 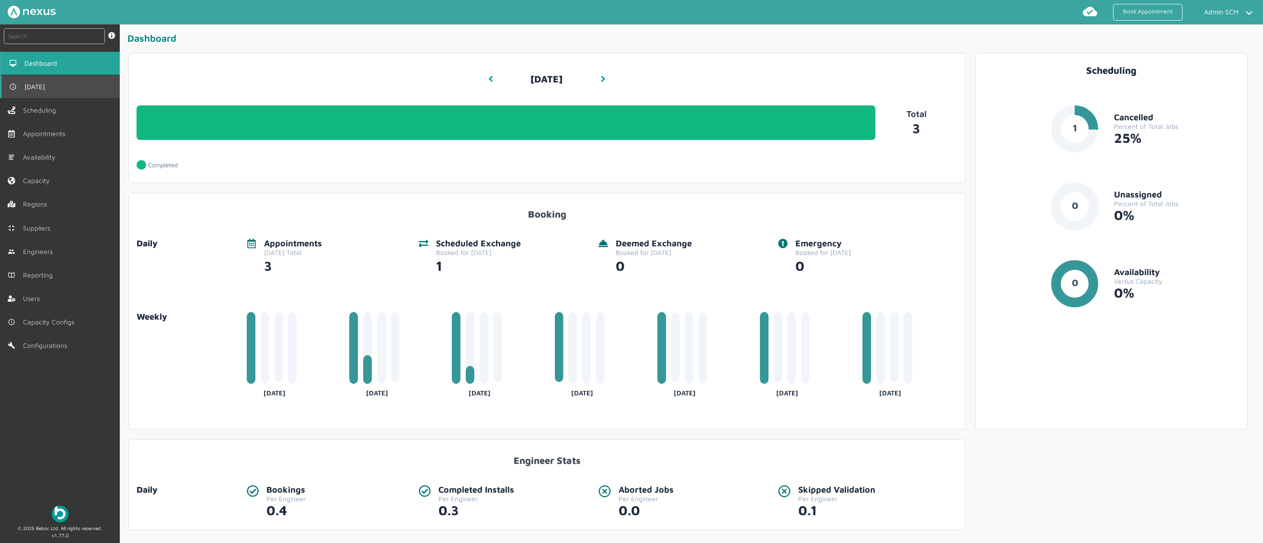 I want to click on img: md-build.svg, so click(x=12, y=346).